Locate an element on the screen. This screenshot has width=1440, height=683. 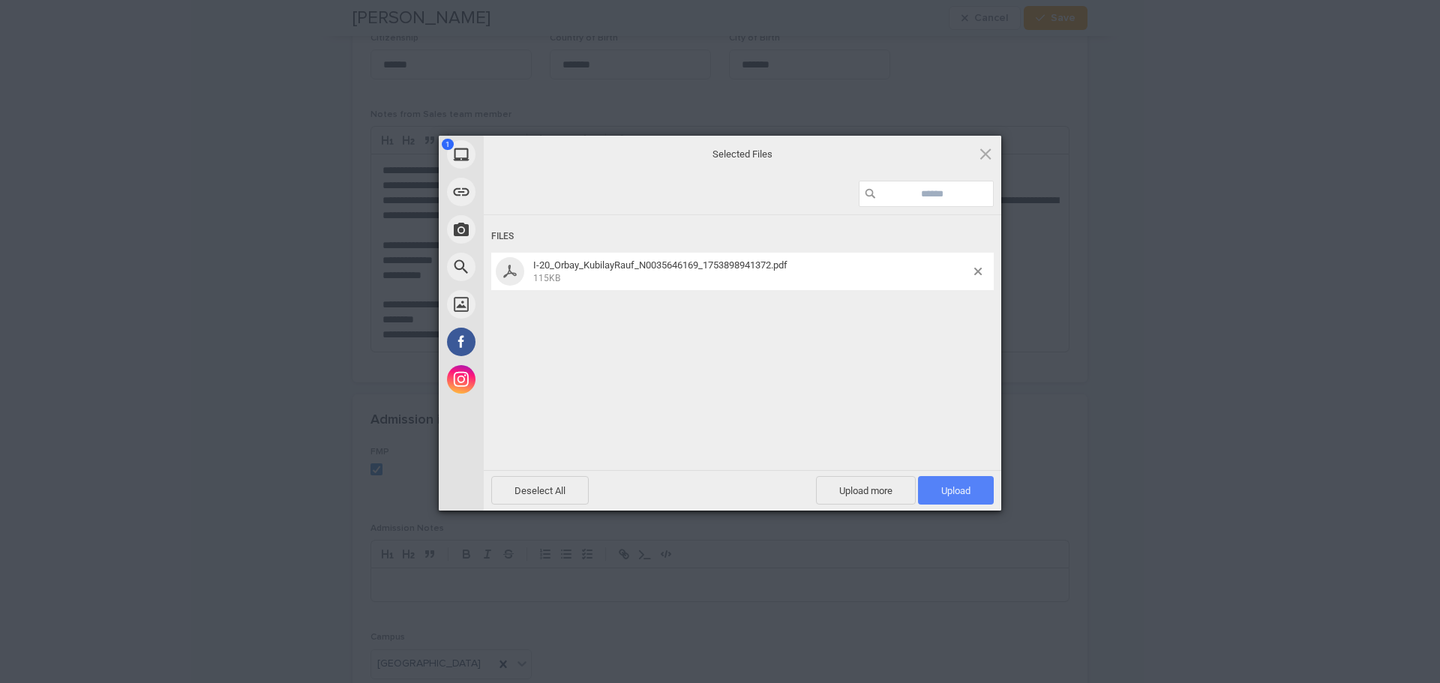
span: Click here or hit ESC to close picker is located at coordinates (985, 154).